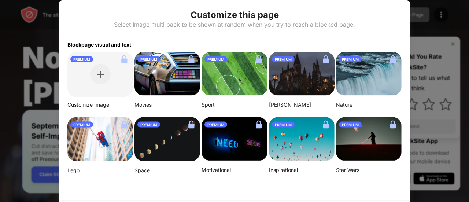 The height and width of the screenshot is (202, 469). Describe the element at coordinates (369, 74) in the screenshot. I see `img: aditya-chinchure-LtHTe32r_nA-unsplash.png` at that location.